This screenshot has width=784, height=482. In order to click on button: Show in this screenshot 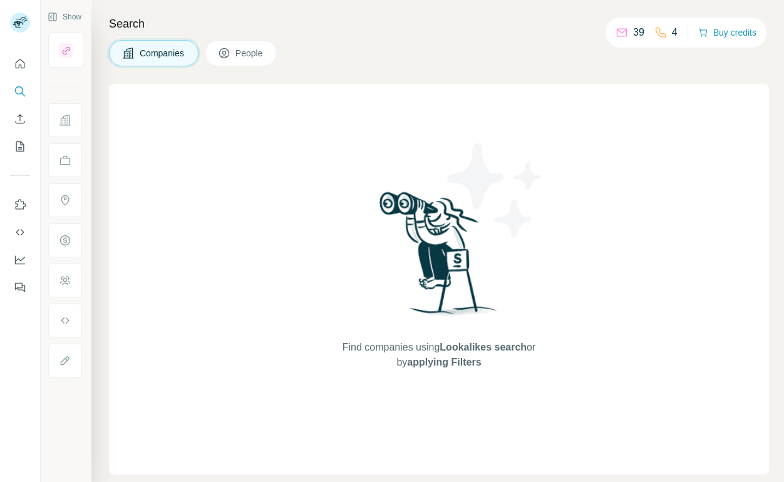, I will do `click(64, 17)`.